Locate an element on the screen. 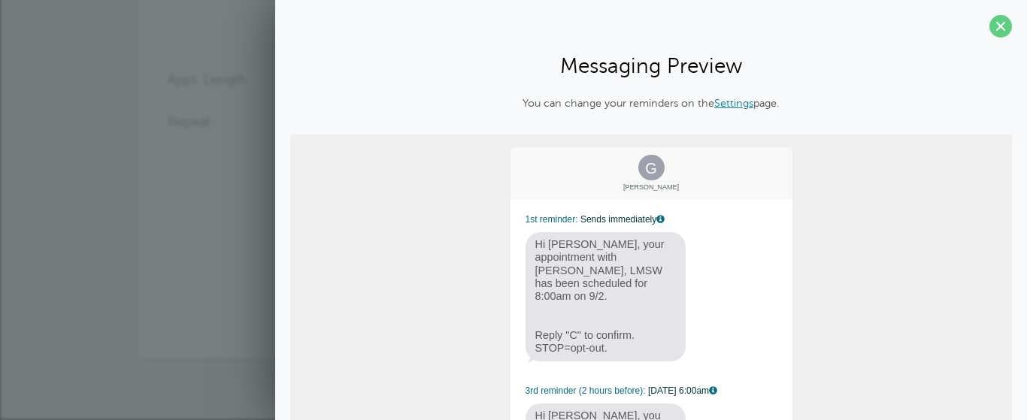  p: You can change your reminders on the page. is located at coordinates (651, 104).